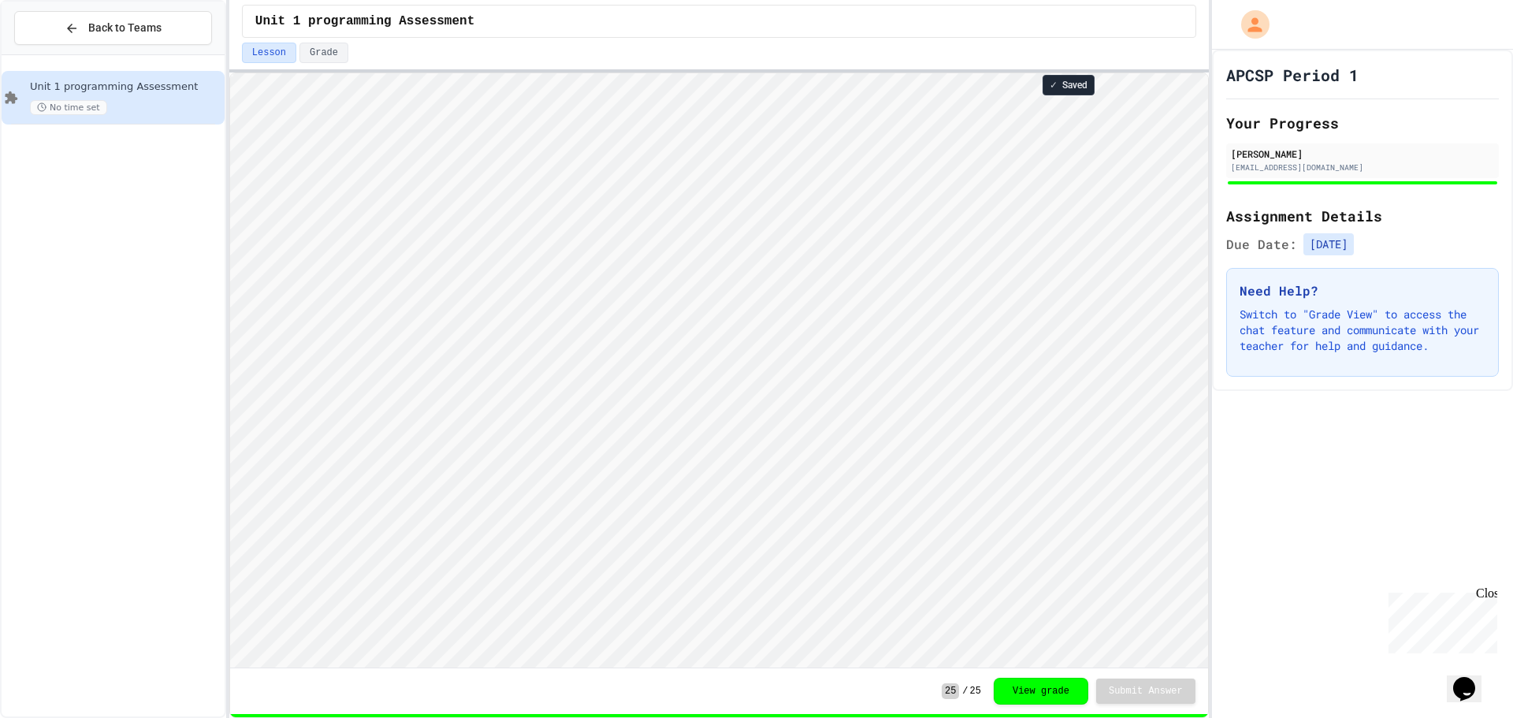  What do you see at coordinates (1292, 75) in the screenshot?
I see `h1: APCSP Period 1` at bounding box center [1292, 75].